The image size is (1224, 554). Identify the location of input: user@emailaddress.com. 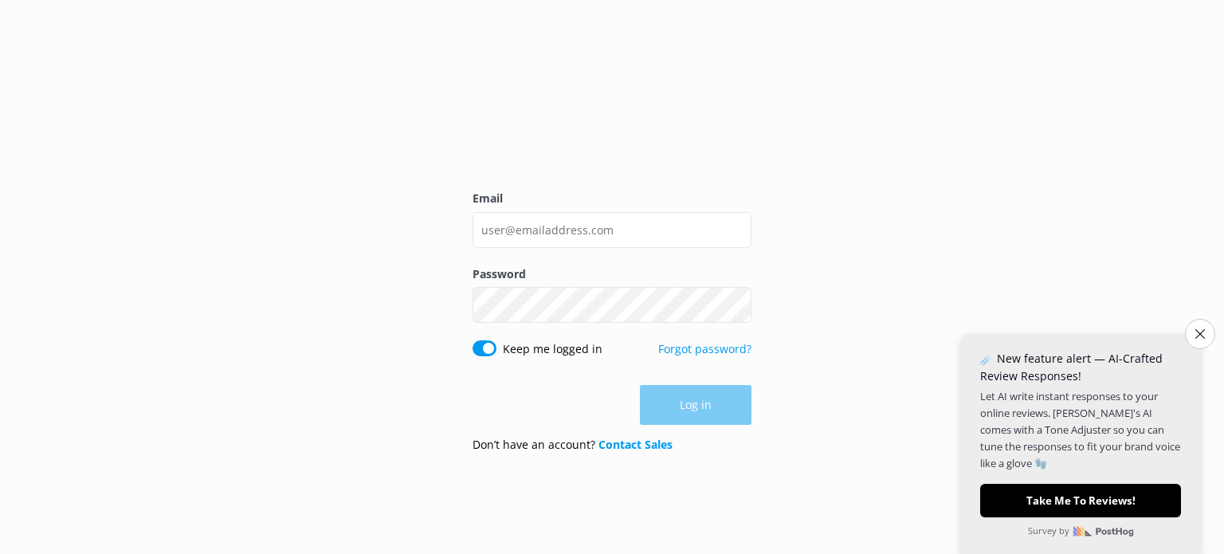
(612, 229).